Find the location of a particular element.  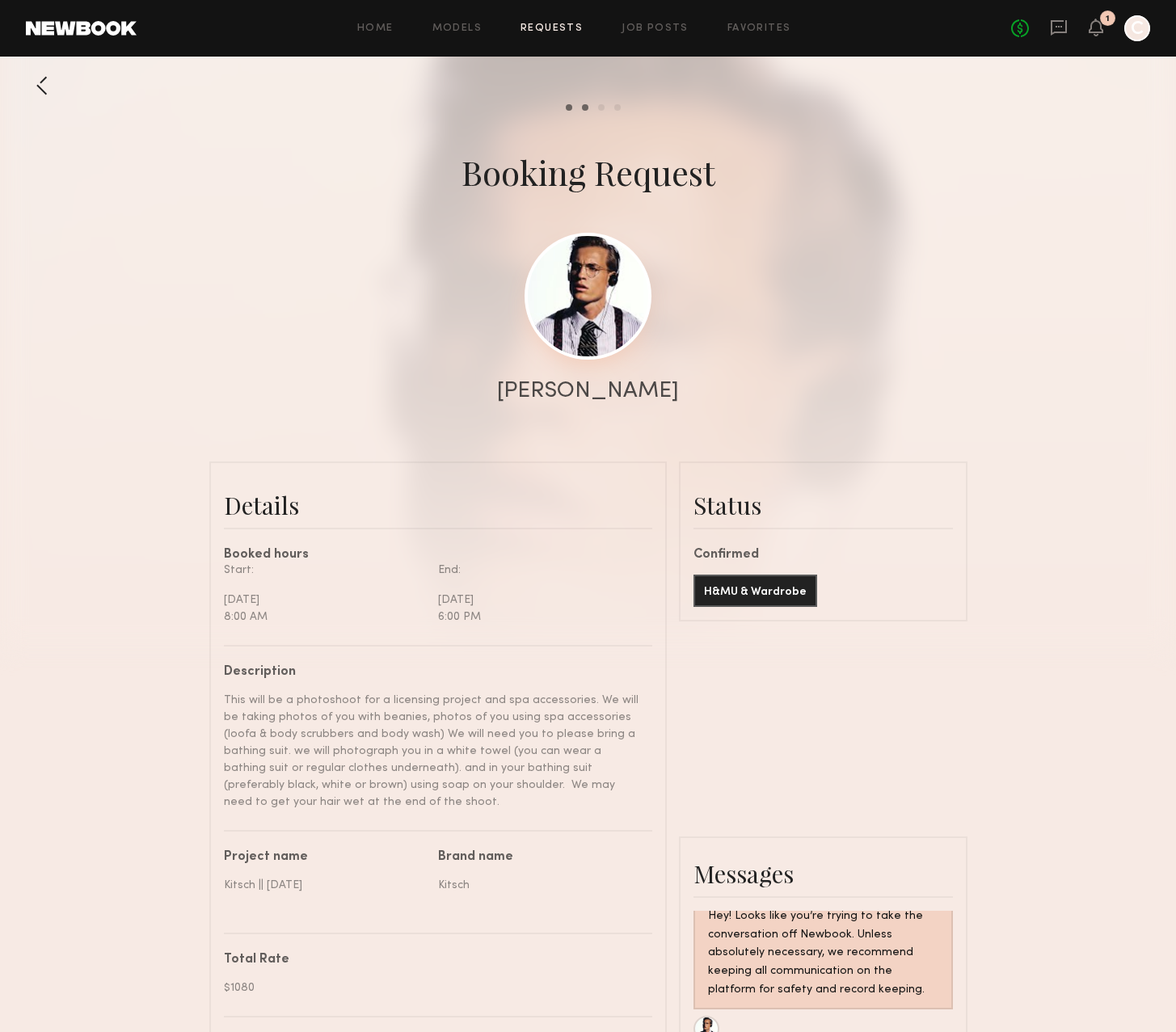

a: Requests is located at coordinates (551, 28).